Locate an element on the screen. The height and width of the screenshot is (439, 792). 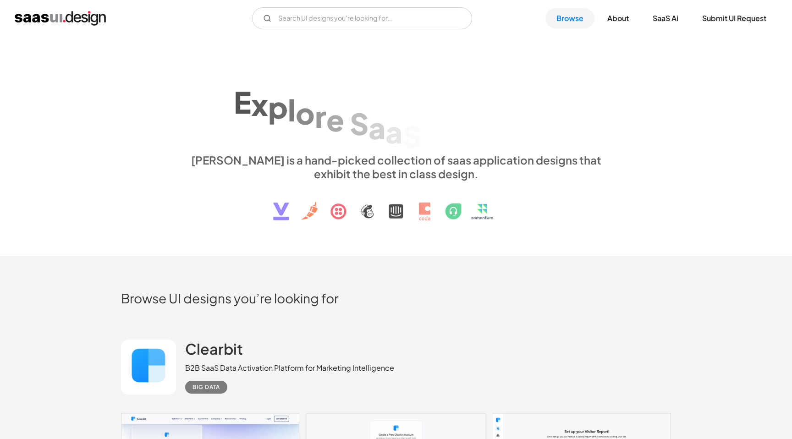
h2: Clearbit is located at coordinates (214, 349).